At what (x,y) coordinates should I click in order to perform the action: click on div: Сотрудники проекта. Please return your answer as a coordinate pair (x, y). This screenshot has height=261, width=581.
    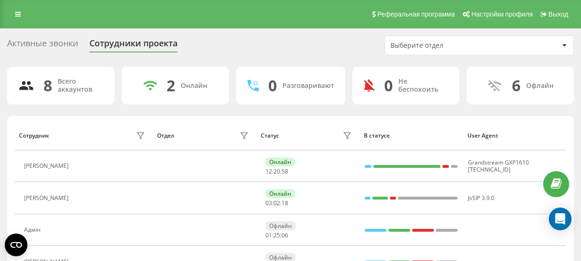
    Looking at the image, I should click on (133, 45).